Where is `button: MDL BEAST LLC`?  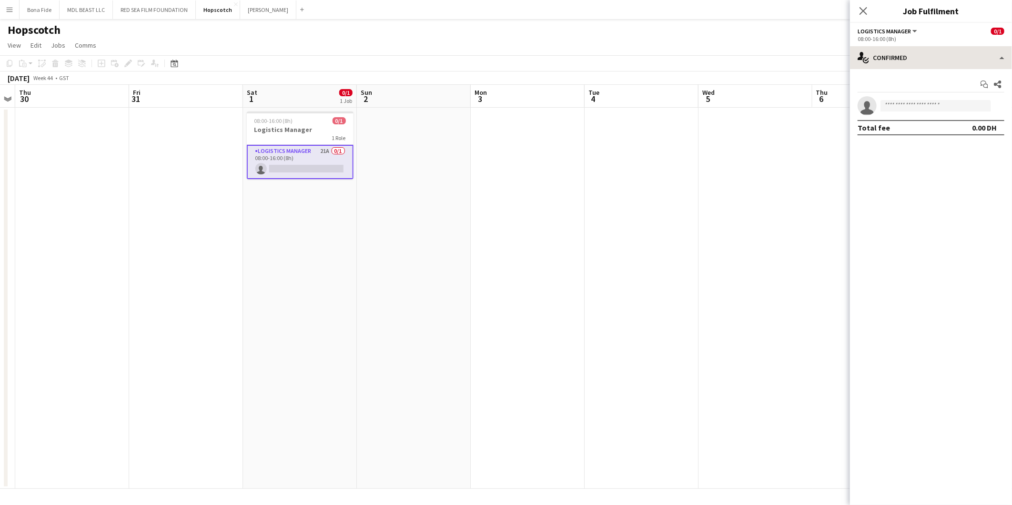
button: MDL BEAST LLC is located at coordinates (86, 10).